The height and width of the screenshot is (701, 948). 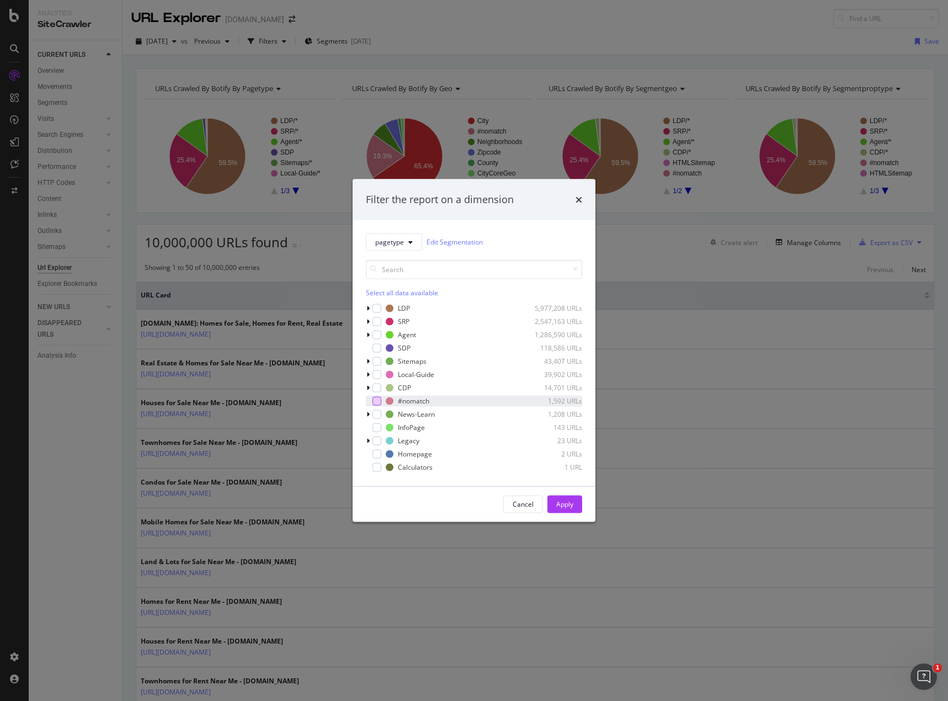 What do you see at coordinates (415, 467) in the screenshot?
I see `div: Calculators` at bounding box center [415, 467].